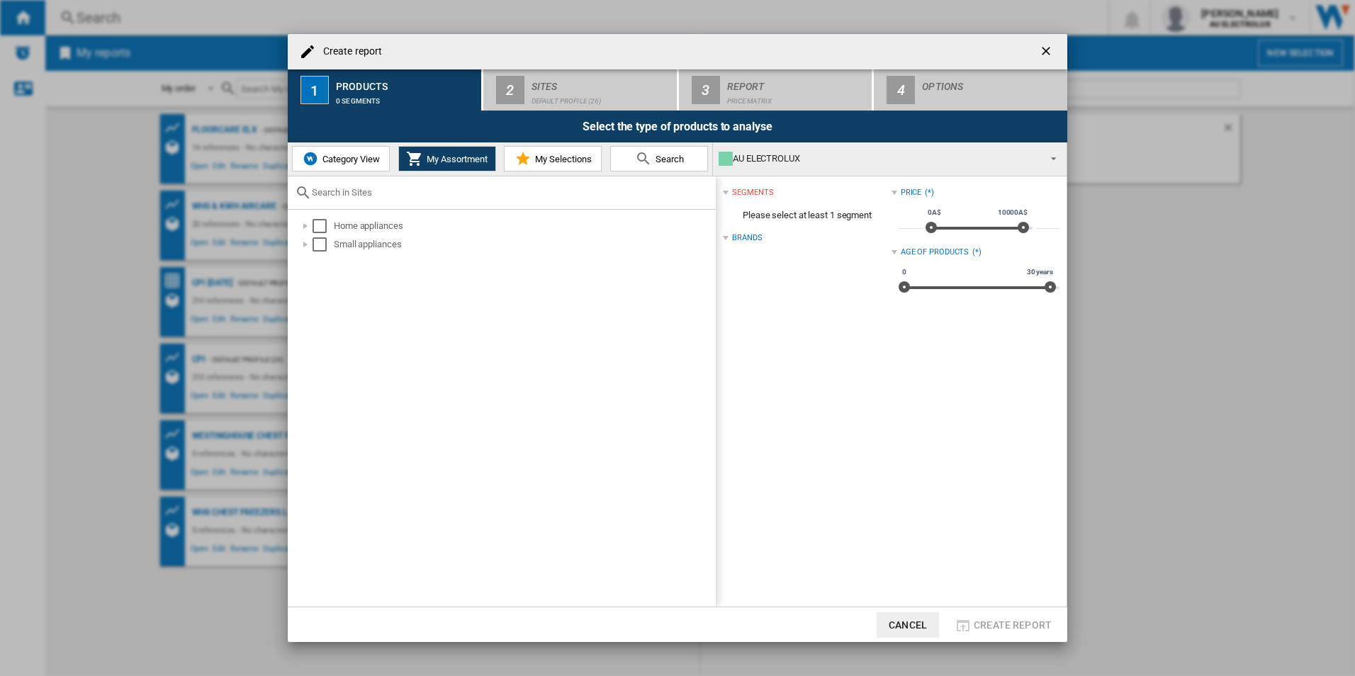 Image resolution: width=1355 pixels, height=676 pixels. Describe the element at coordinates (1012, 213) in the screenshot. I see `span: 10000A$` at that location.